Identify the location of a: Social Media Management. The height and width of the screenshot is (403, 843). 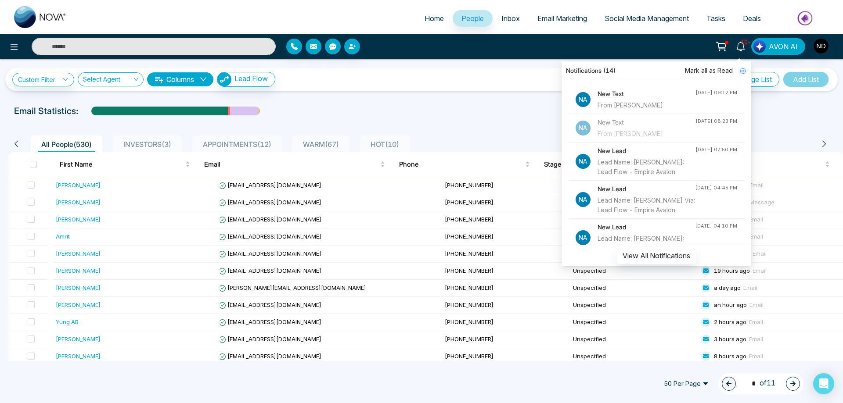
(647, 18).